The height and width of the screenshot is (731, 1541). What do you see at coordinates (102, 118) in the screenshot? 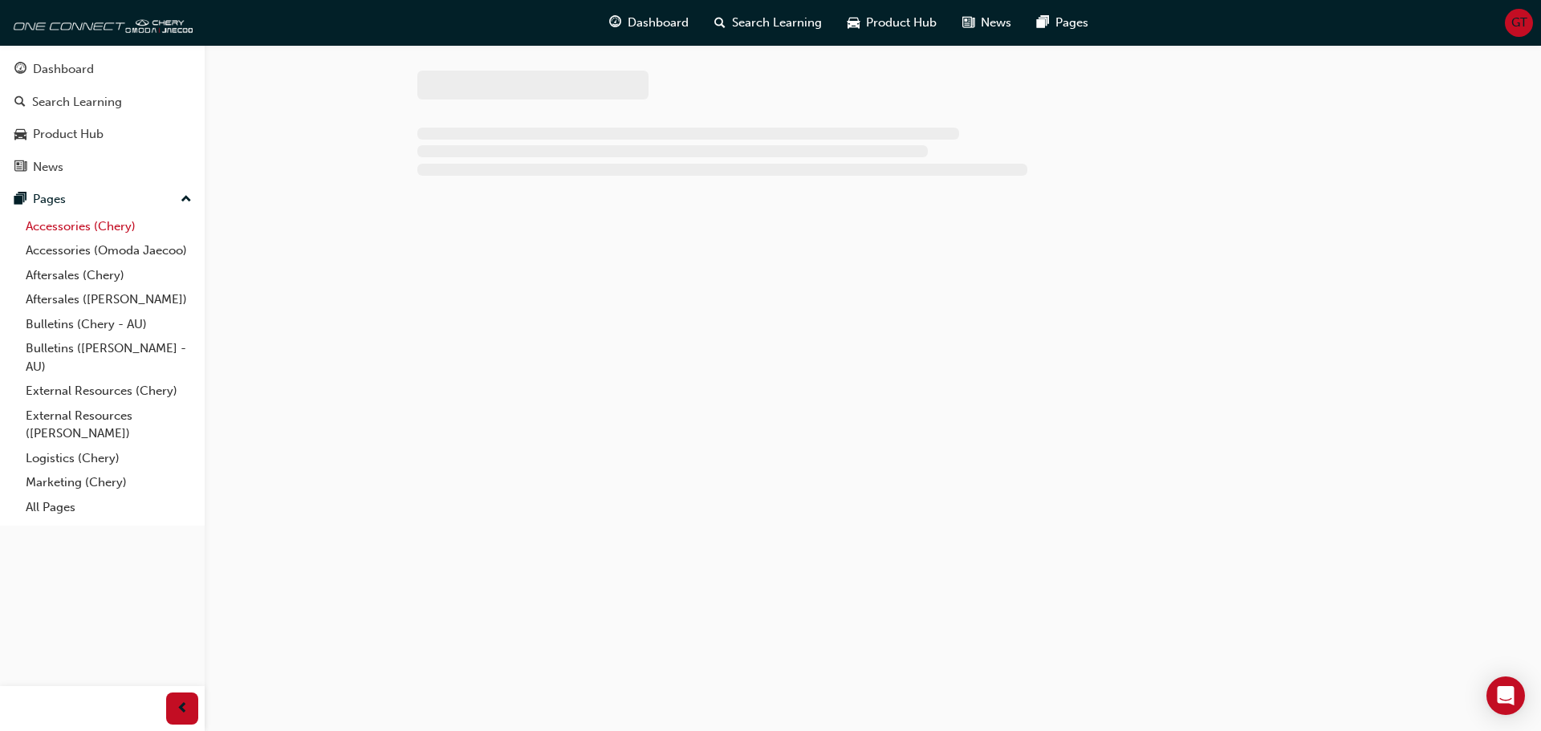
I see `button: DashboardSearch LearningProduct HubNews` at bounding box center [102, 118].